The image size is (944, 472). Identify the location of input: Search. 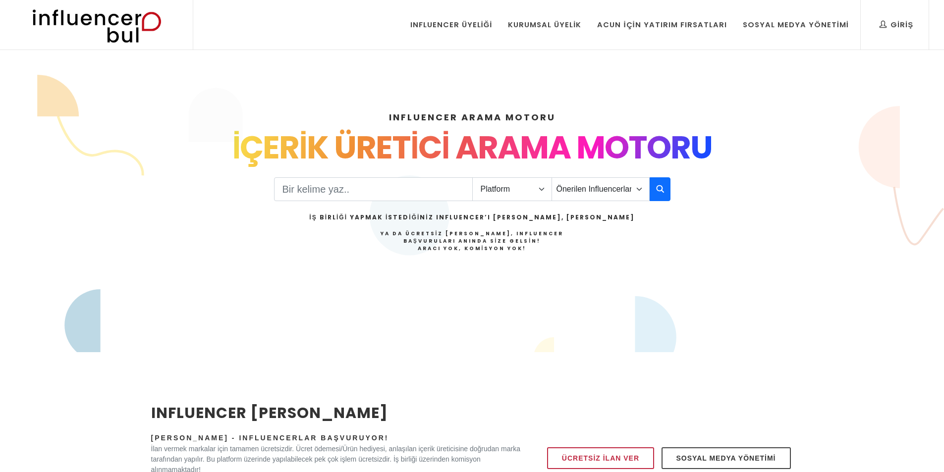
(373, 189).